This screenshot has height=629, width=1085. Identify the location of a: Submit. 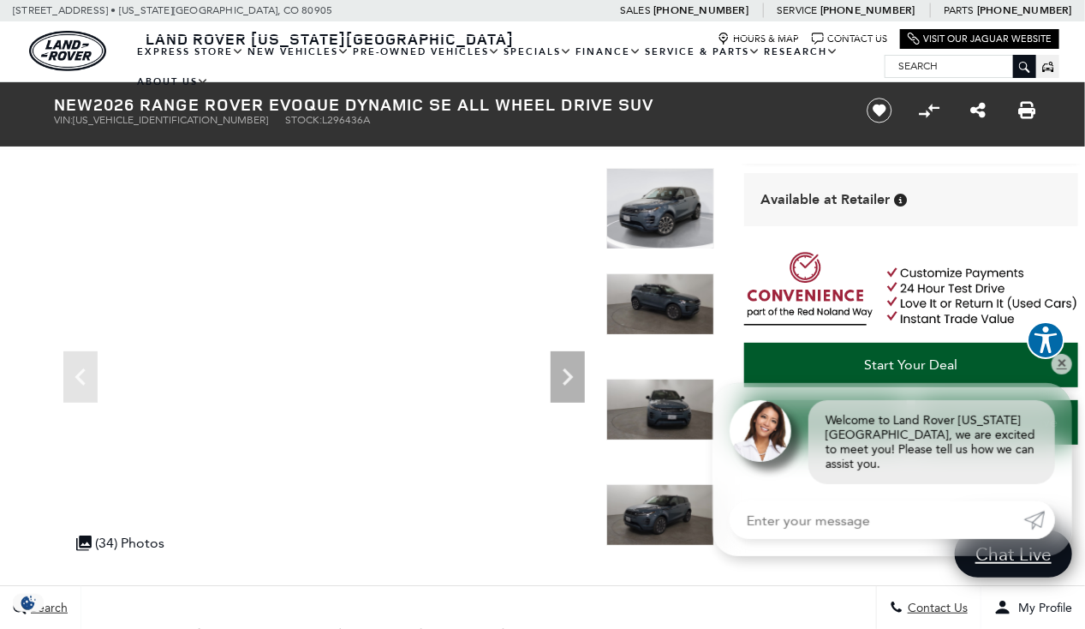
(1040, 520).